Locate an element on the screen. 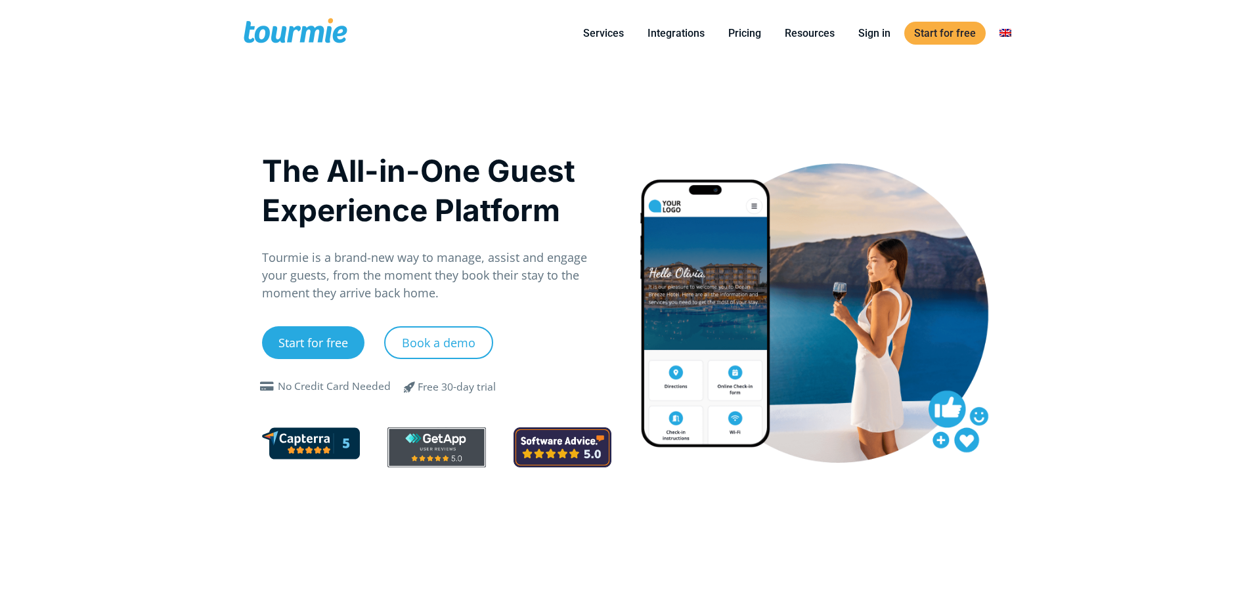  a: Book a demo is located at coordinates (439, 343).